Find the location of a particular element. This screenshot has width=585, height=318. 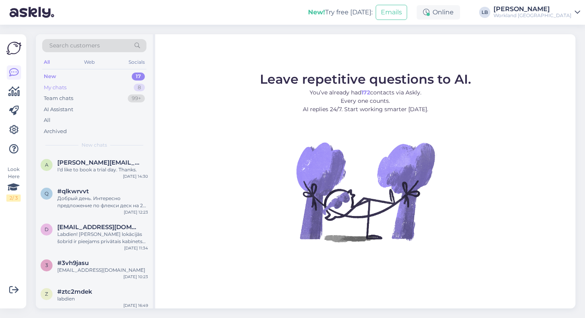

span: #qlkwrvvt is located at coordinates (73, 191).